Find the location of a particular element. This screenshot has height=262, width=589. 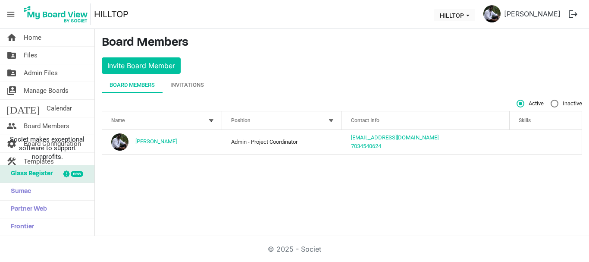

span: Admin Files is located at coordinates (41, 73).